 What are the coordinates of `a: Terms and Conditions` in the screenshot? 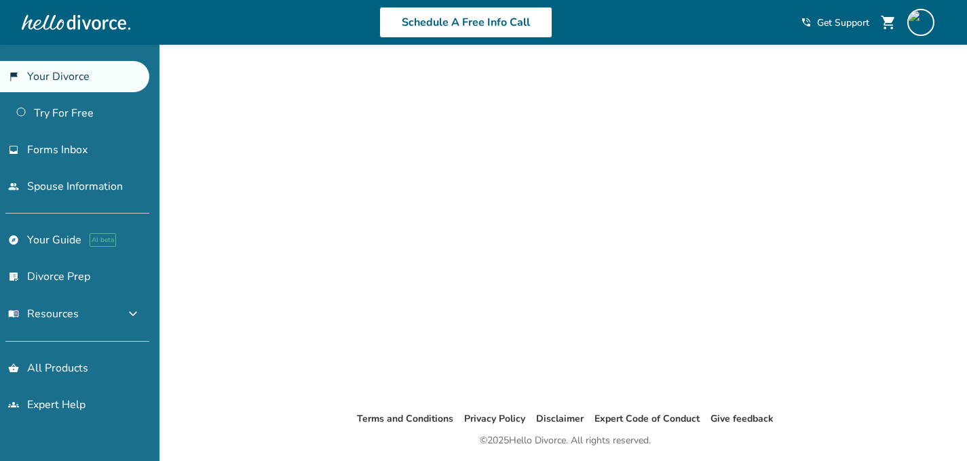 It's located at (405, 419).